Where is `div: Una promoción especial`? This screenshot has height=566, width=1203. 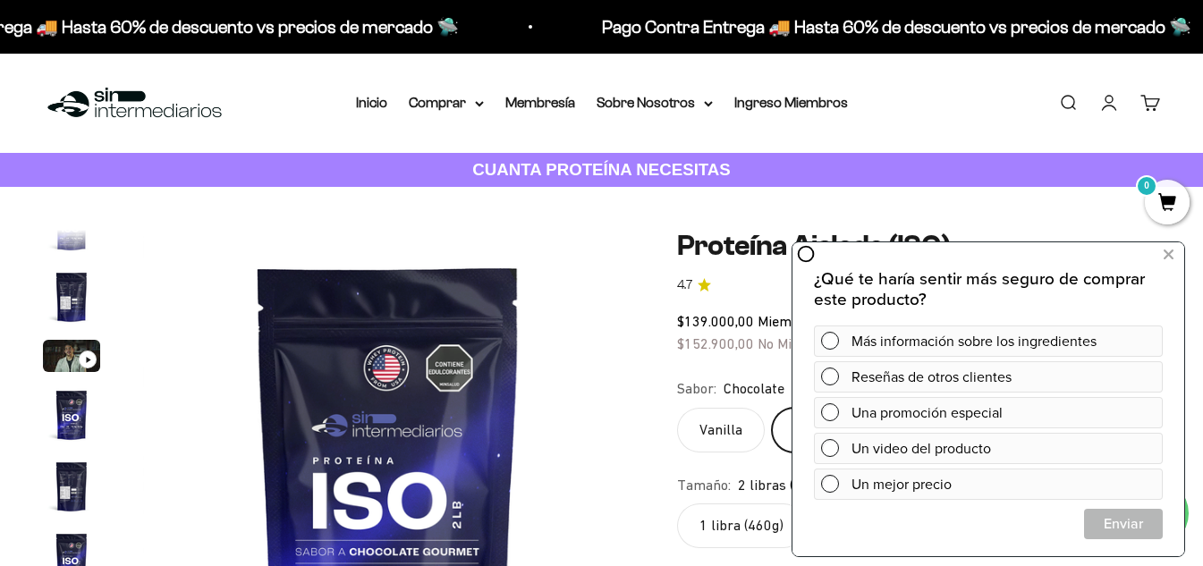
div: Una promoción especial is located at coordinates (196, 172).